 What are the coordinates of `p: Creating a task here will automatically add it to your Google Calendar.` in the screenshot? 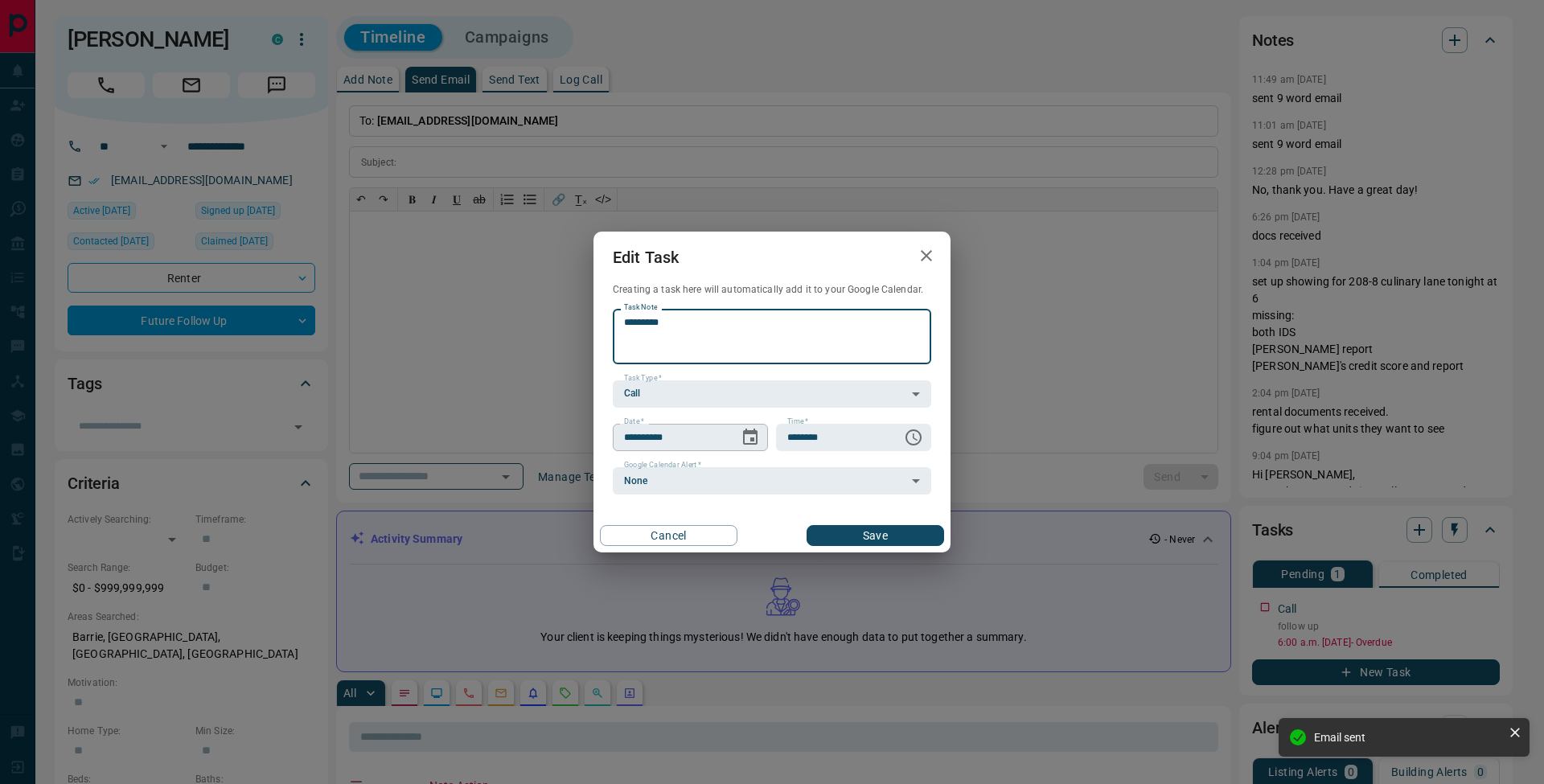 It's located at (772, 290).